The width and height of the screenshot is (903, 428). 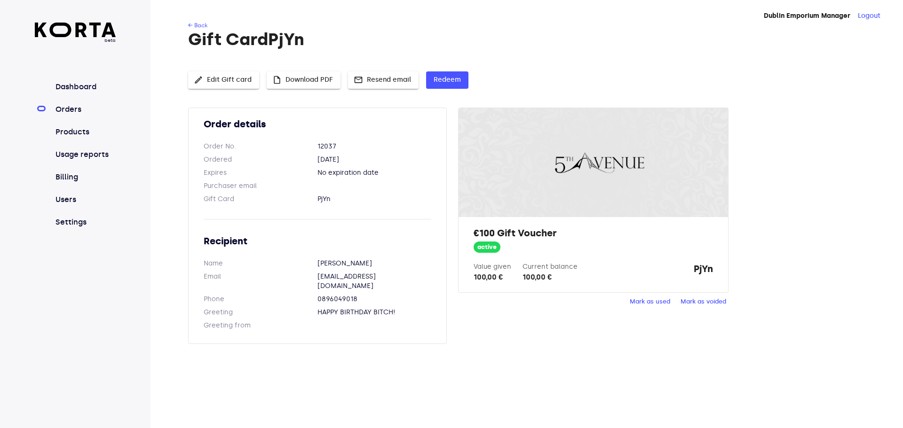 I want to click on h2: €100 Gift Voucher, so click(x=593, y=233).